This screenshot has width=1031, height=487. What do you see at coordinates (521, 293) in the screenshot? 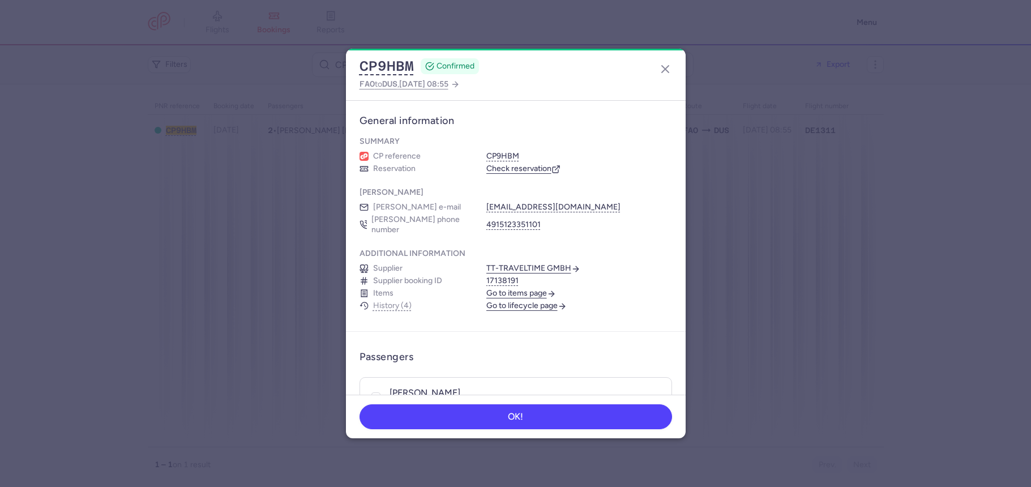
I see `a: Go to items page` at bounding box center [521, 293].